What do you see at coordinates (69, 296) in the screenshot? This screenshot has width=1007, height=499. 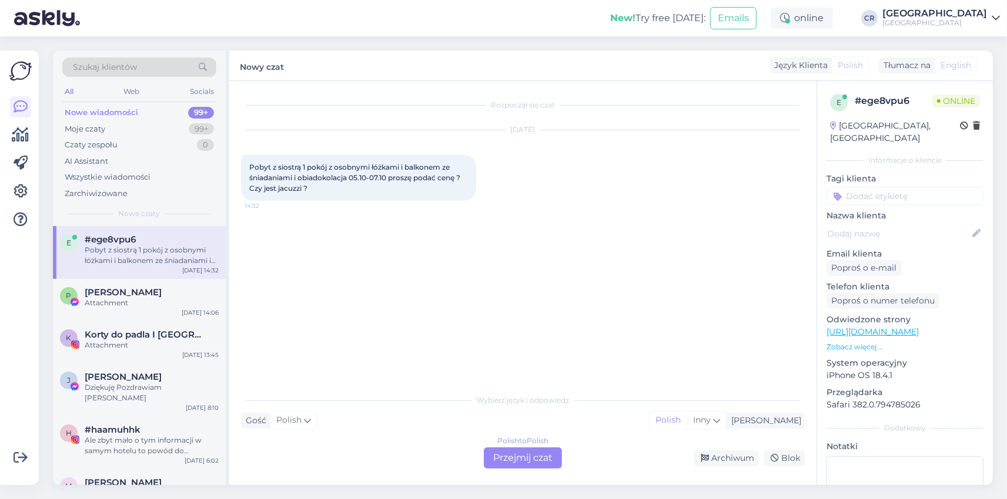 I see `span: P` at bounding box center [69, 296].